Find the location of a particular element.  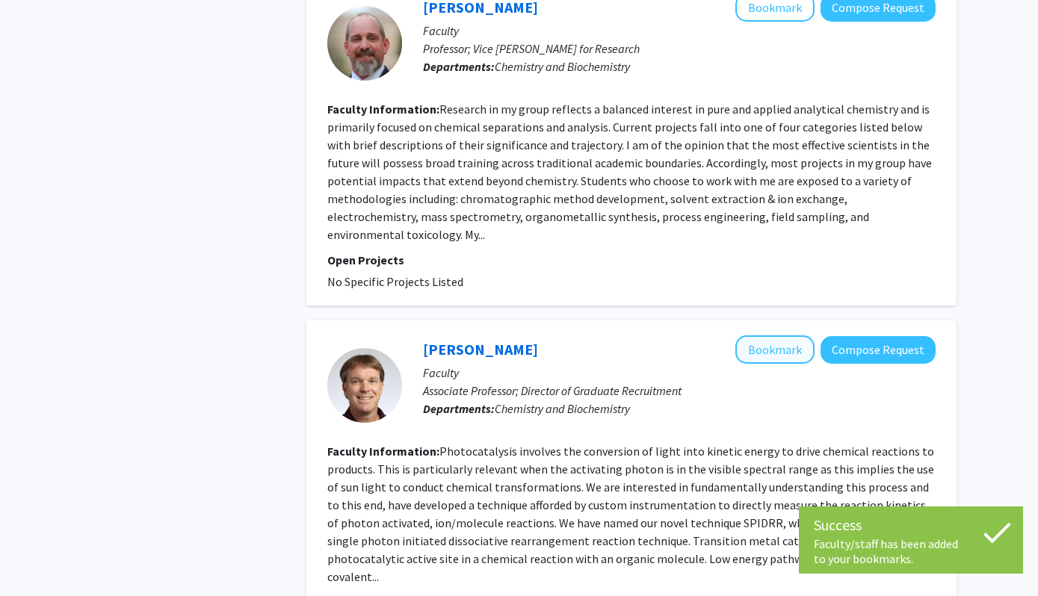

fg-read-more: Research in my group reflects a balanced interest in pure and applied analytical chemistry and is... is located at coordinates (629, 172).